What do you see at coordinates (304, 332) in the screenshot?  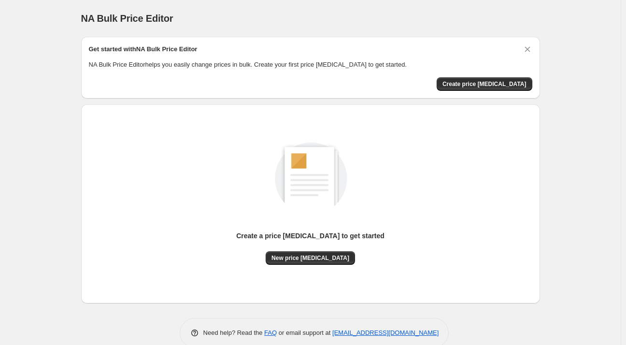 I see `span: or email support at` at bounding box center [304, 332].